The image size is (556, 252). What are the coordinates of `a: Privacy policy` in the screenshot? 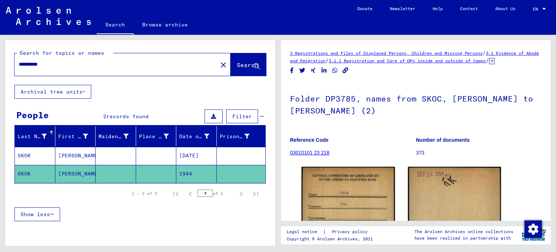 It's located at (351, 231).